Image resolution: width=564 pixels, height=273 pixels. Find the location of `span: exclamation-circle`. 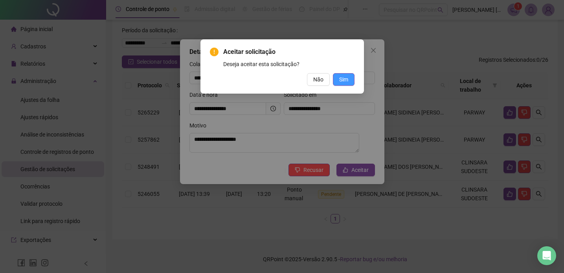

span: exclamation-circle is located at coordinates (214, 52).